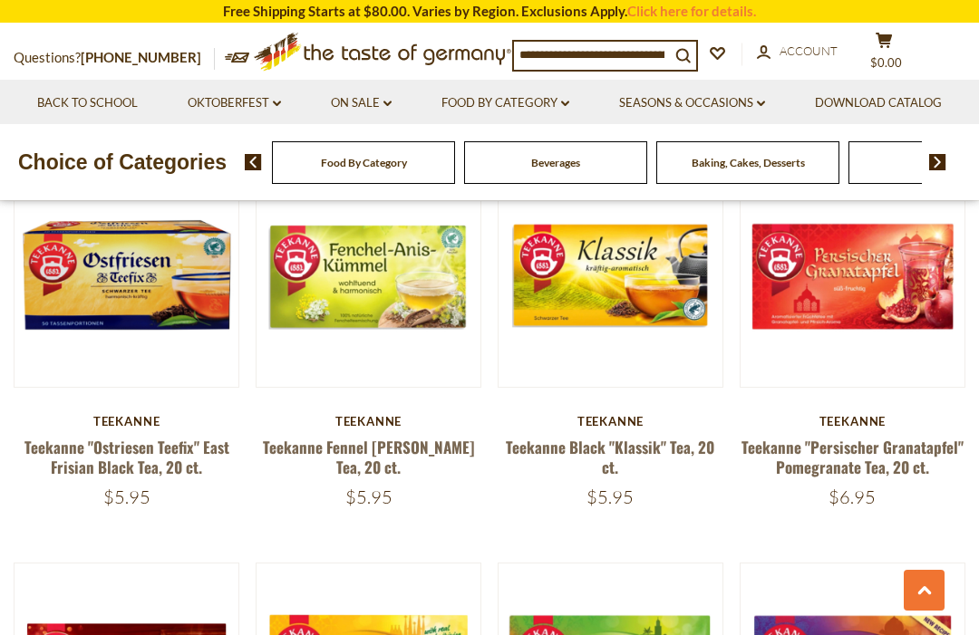  What do you see at coordinates (878, 103) in the screenshot?
I see `a: Download Catalog` at bounding box center [878, 103].